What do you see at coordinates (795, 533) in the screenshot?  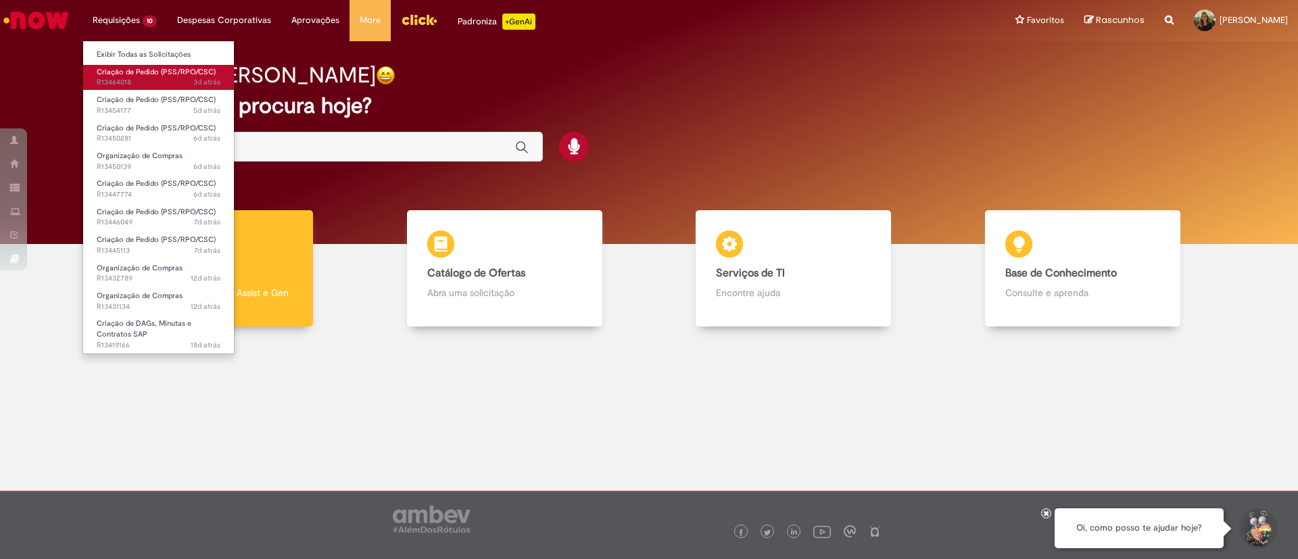 I see `img: logo_footer_linkedin.png` at bounding box center [795, 533].